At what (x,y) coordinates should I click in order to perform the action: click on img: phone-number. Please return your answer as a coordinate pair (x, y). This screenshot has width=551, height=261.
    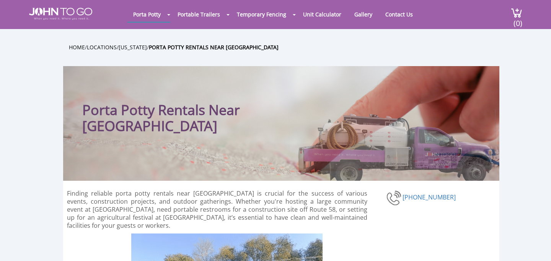
    Looking at the image, I should click on (395, 198).